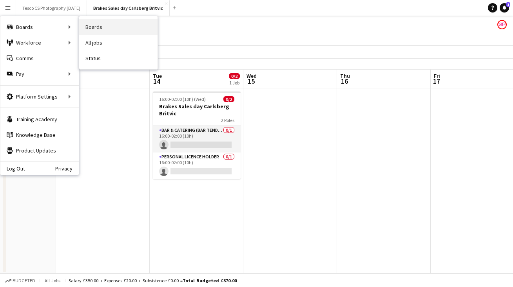 The width and height of the screenshot is (513, 287). I want to click on a: Training Academy, so click(40, 119).